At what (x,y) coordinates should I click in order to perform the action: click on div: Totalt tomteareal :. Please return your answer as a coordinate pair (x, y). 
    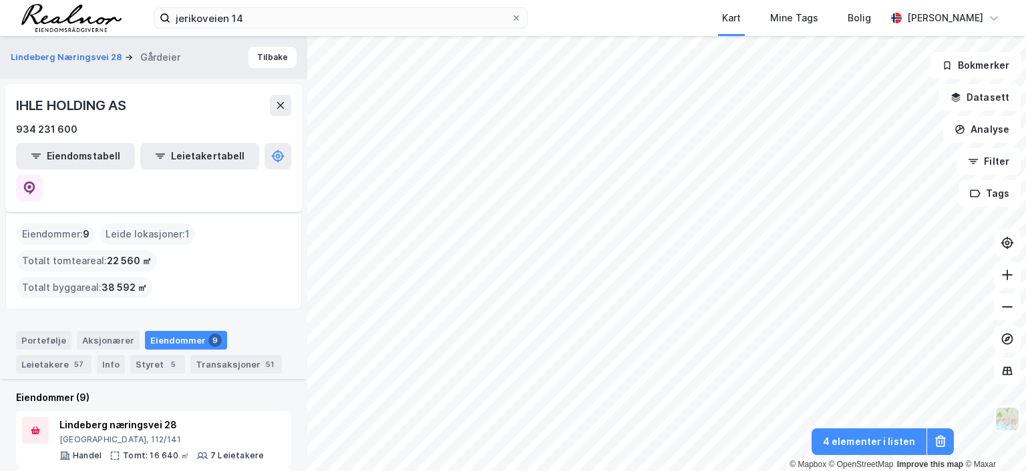
    Looking at the image, I should click on (87, 261).